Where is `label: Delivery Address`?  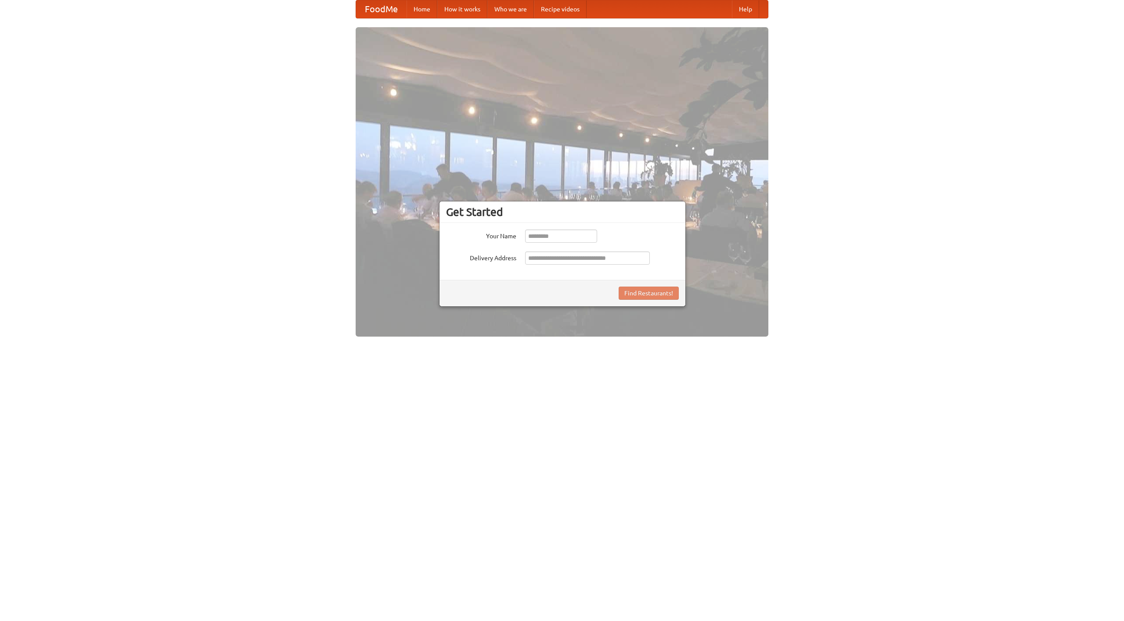 label: Delivery Address is located at coordinates (481, 257).